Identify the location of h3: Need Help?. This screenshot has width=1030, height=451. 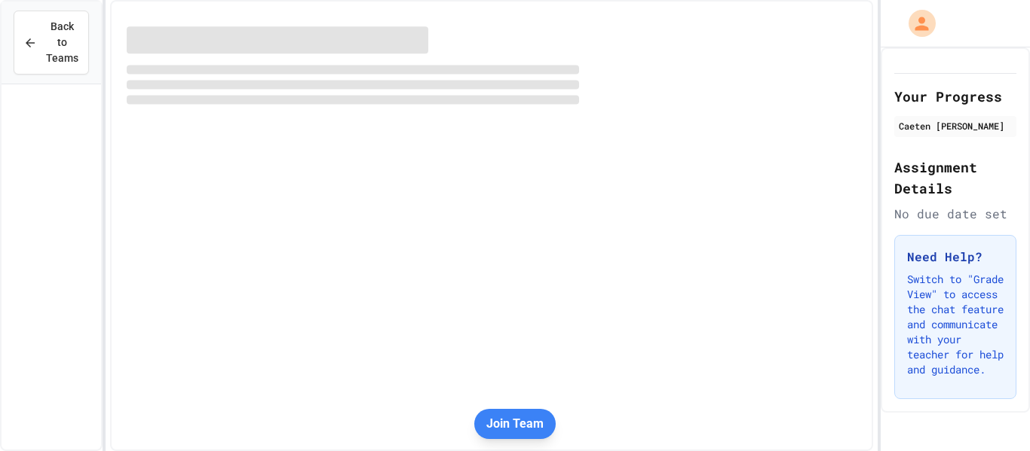
(955, 257).